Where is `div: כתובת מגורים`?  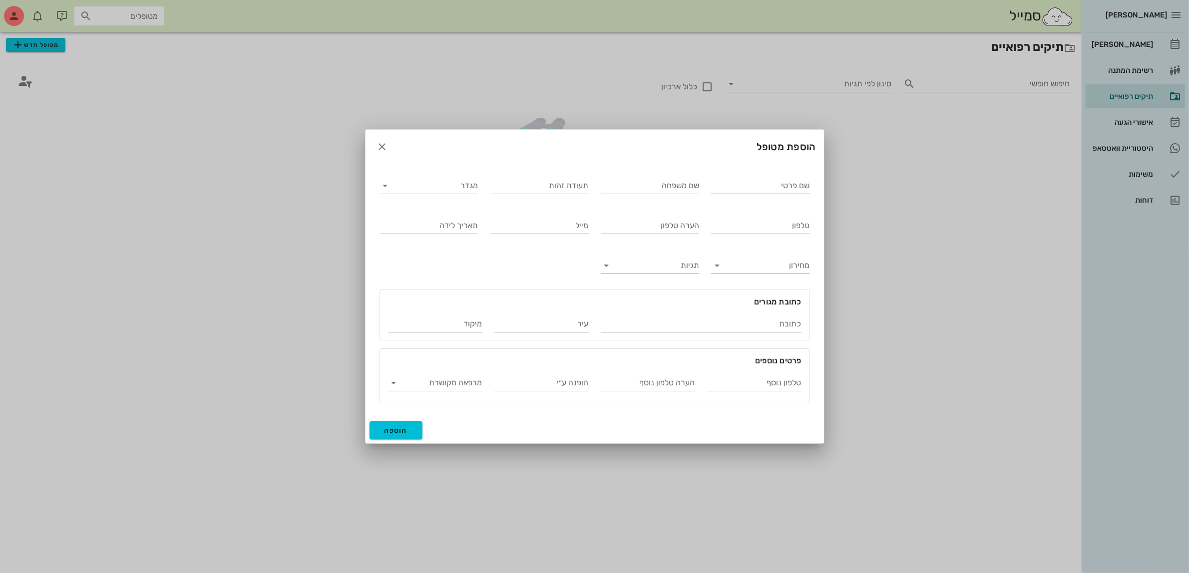 div: כתובת מגורים is located at coordinates (595, 299).